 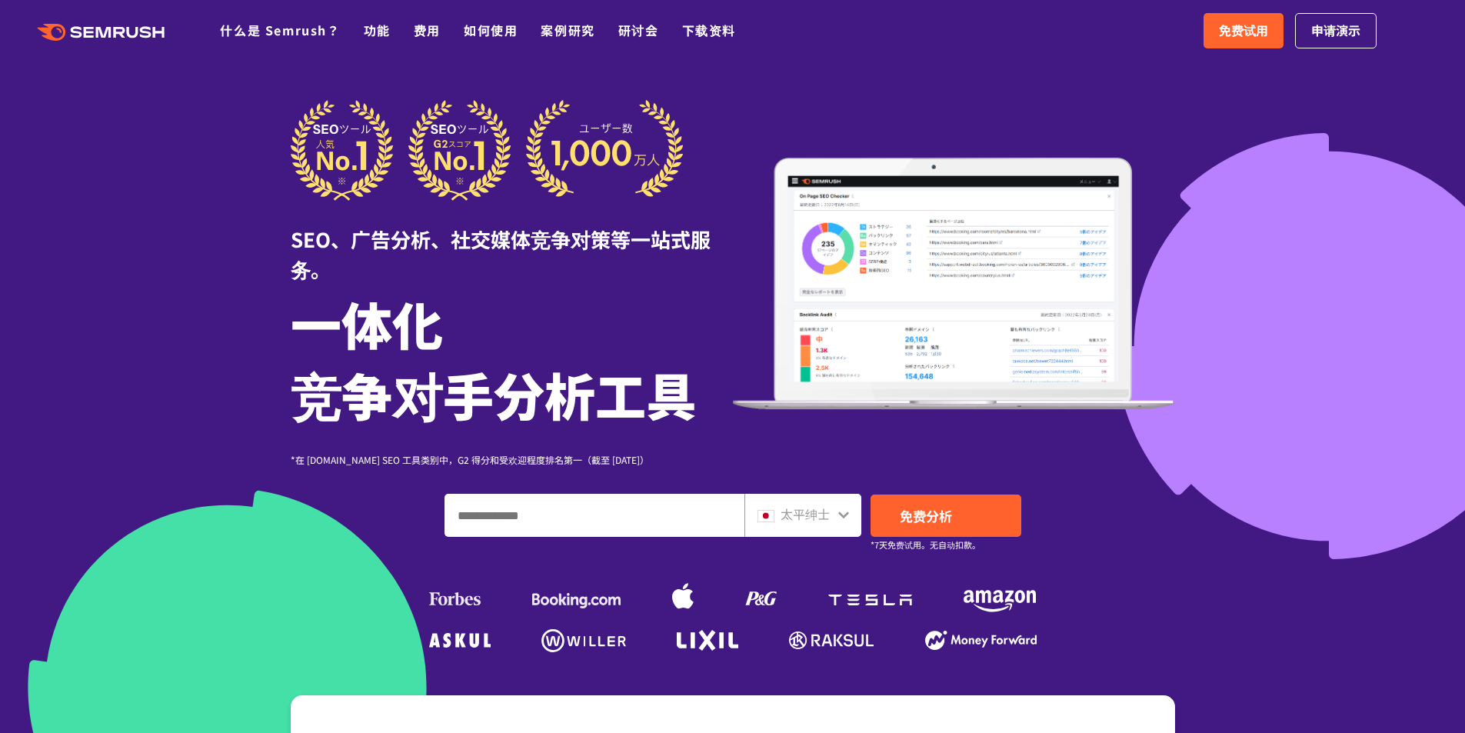 I want to click on a: 功能, so click(x=377, y=30).